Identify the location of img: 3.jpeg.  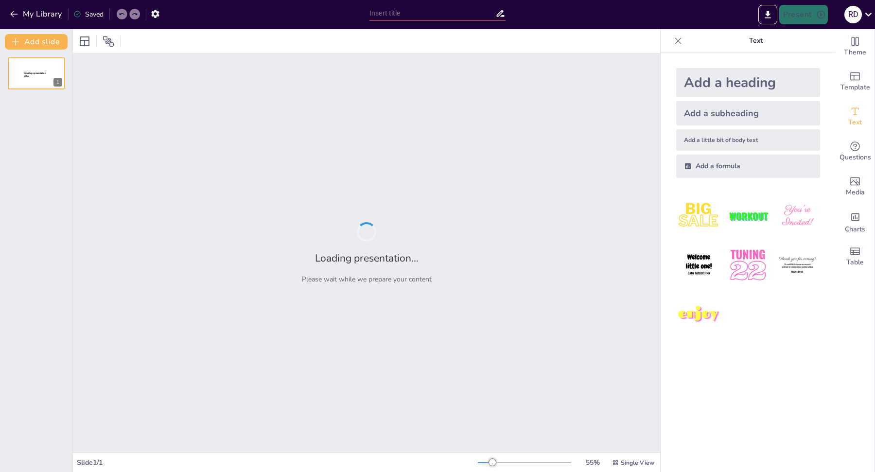
(797, 216).